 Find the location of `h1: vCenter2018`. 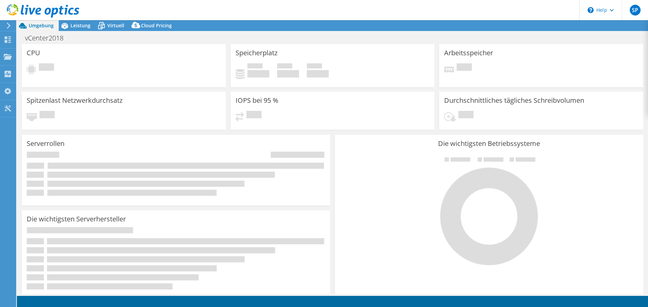

h1: vCenter2018 is located at coordinates (48, 38).